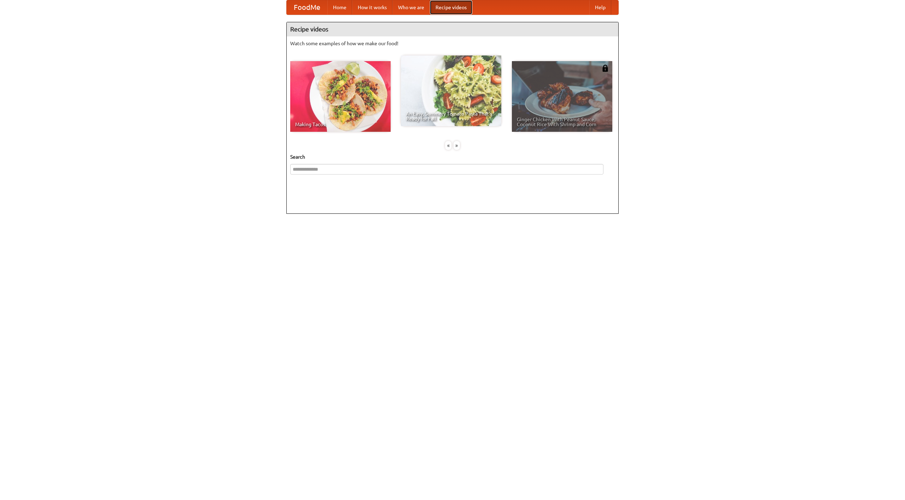 The width and height of the screenshot is (905, 500). I want to click on a: FoodMe, so click(307, 7).